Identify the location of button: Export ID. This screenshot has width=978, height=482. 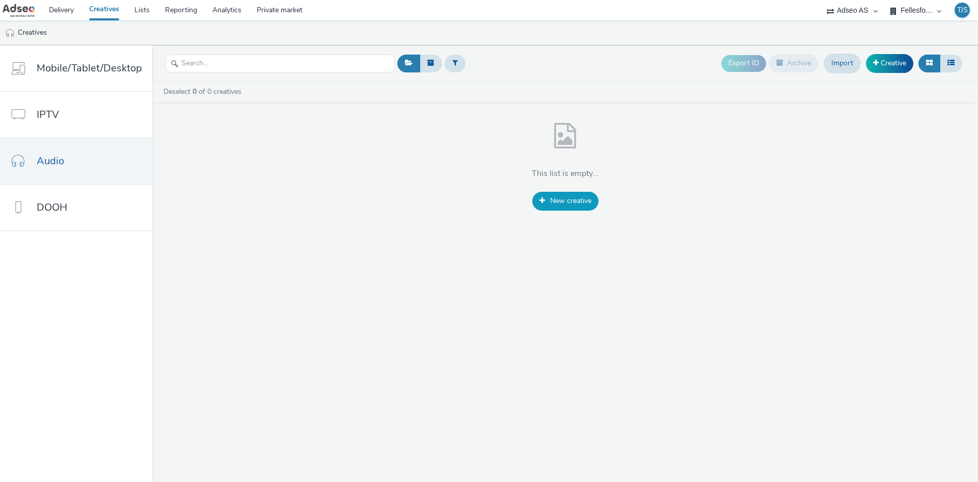
(744, 63).